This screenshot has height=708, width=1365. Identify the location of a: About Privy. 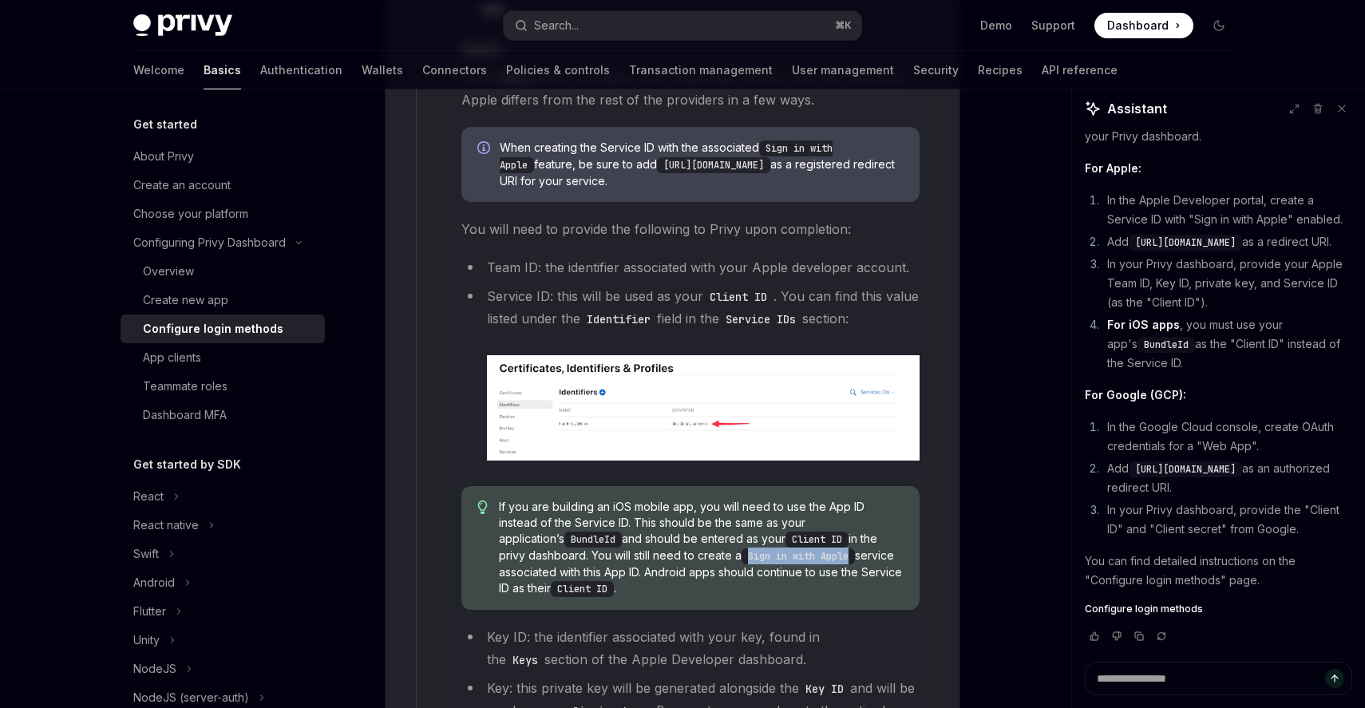
(223, 156).